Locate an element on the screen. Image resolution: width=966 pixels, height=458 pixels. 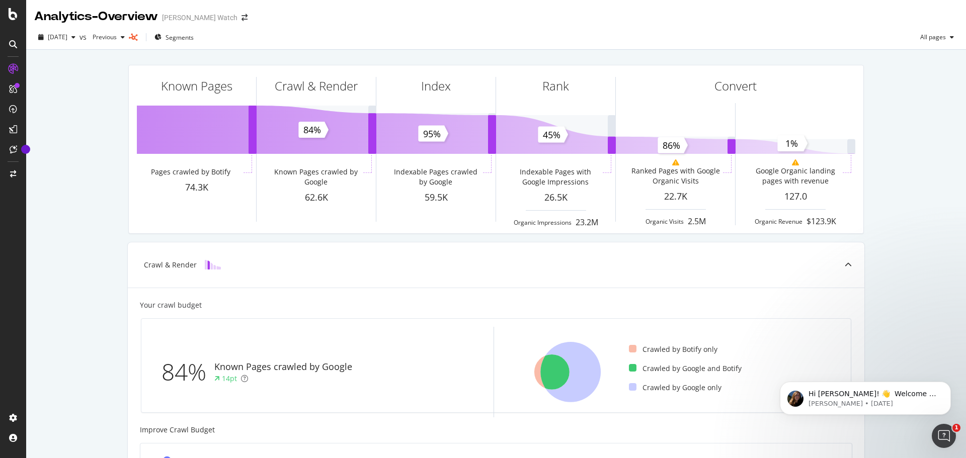
div: Organic Impressions is located at coordinates (542, 222).